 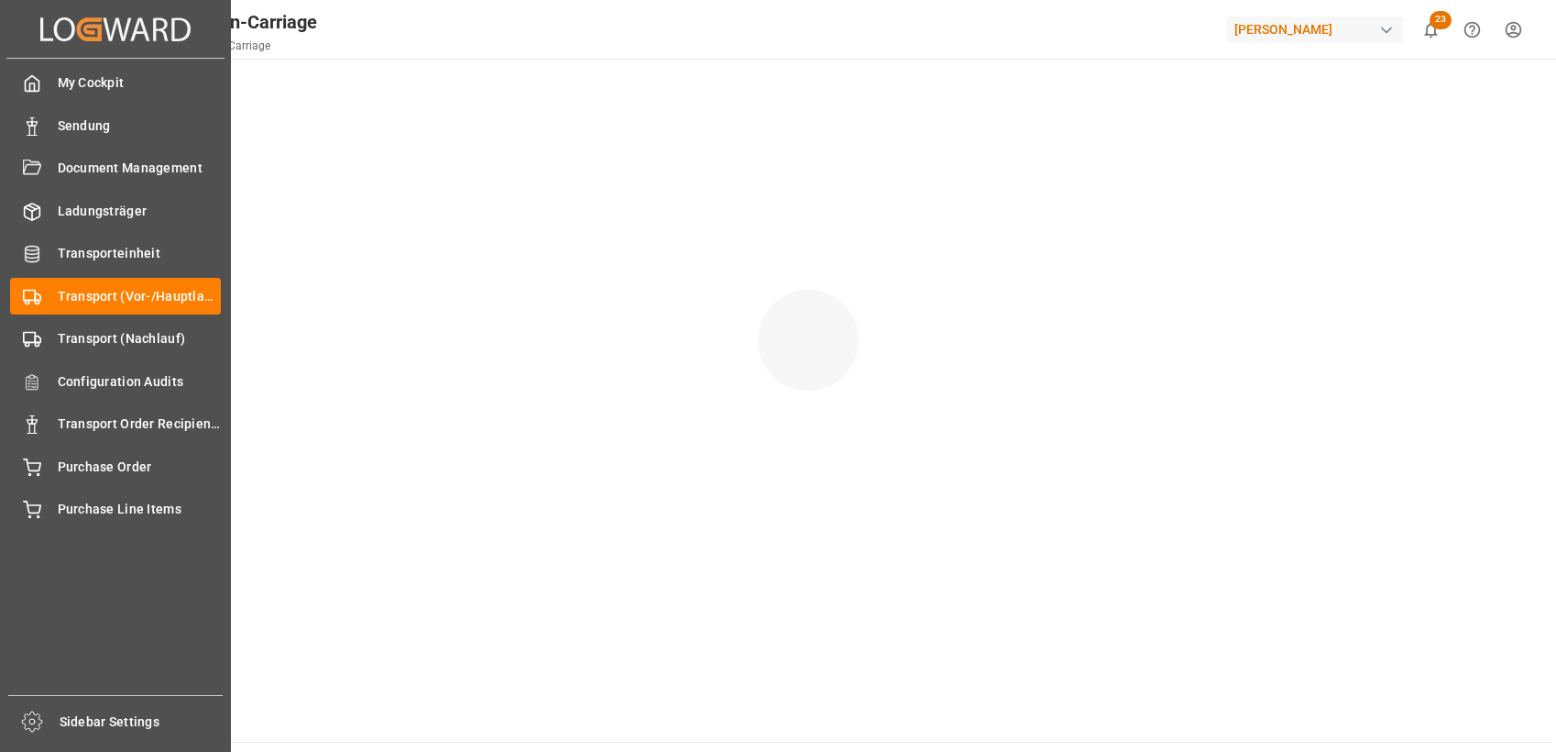 I want to click on span: 23, so click(x=1441, y=20).